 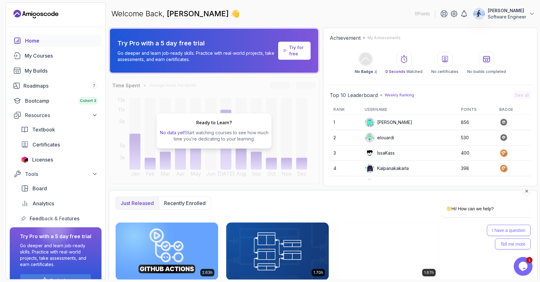 What do you see at coordinates (345, 153) in the screenshot?
I see `td: 3` at bounding box center [345, 153].